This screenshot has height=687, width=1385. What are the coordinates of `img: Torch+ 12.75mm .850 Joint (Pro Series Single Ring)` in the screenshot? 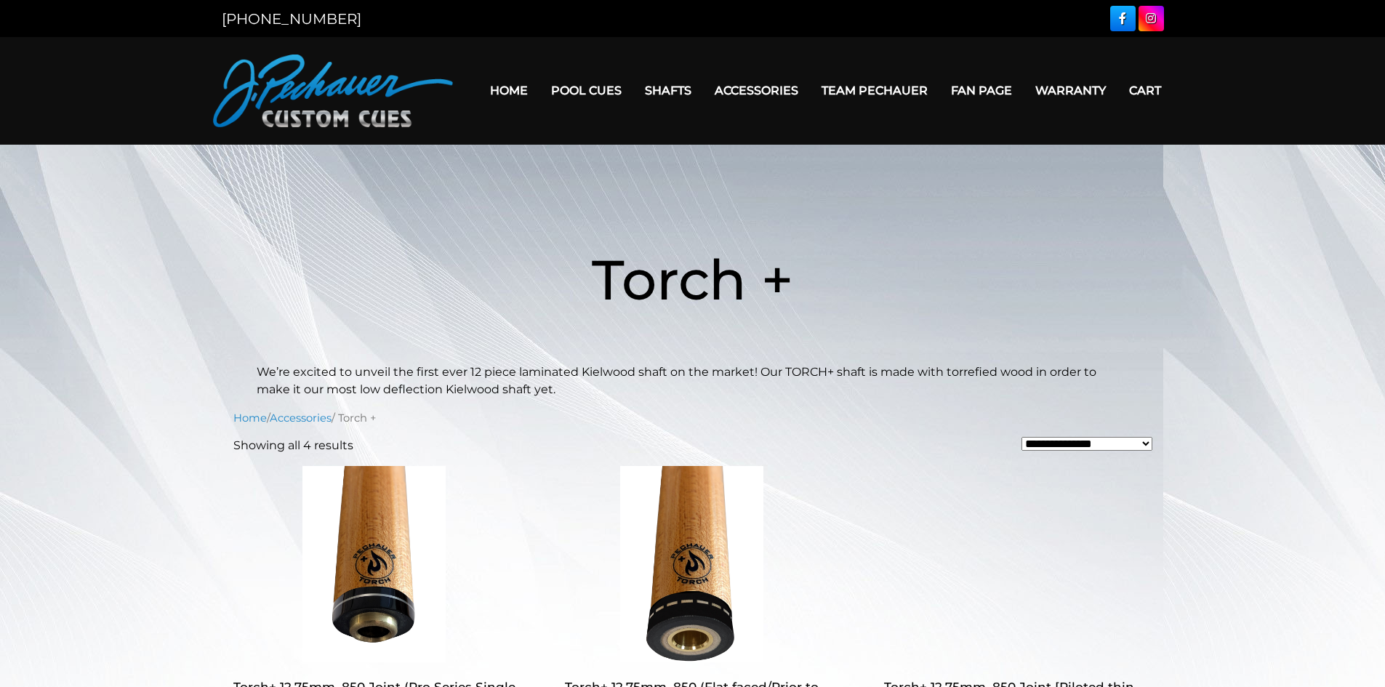 It's located at (375, 564).